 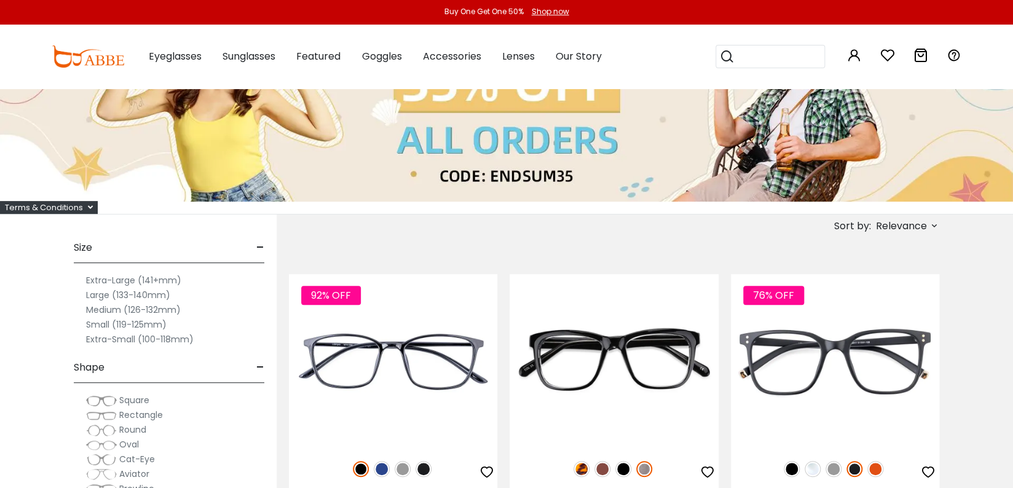 What do you see at coordinates (451, 56) in the screenshot?
I see `span: Accessories` at bounding box center [451, 56].